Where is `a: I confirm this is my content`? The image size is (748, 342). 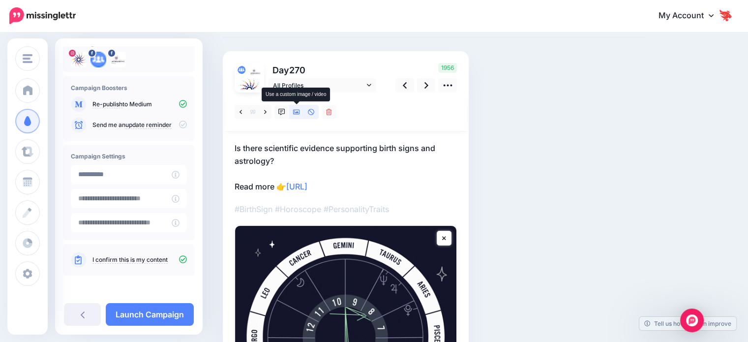 a: I confirm this is my content is located at coordinates (130, 260).